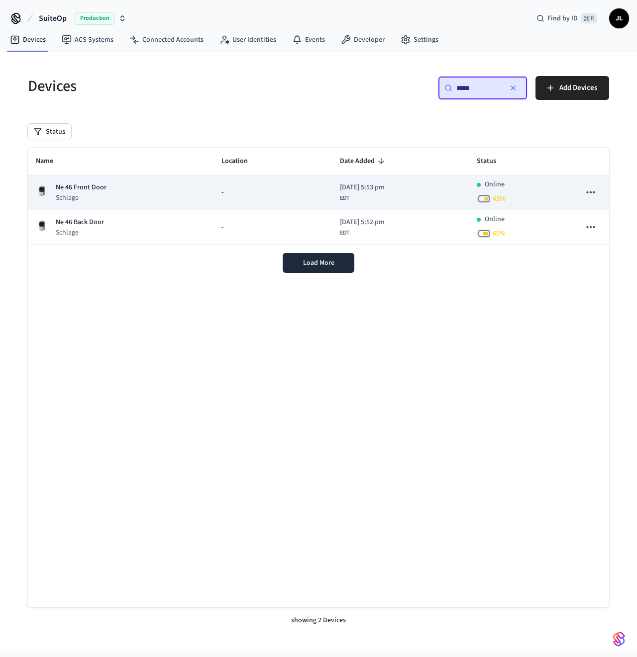  I want to click on a: Events, so click(308, 40).